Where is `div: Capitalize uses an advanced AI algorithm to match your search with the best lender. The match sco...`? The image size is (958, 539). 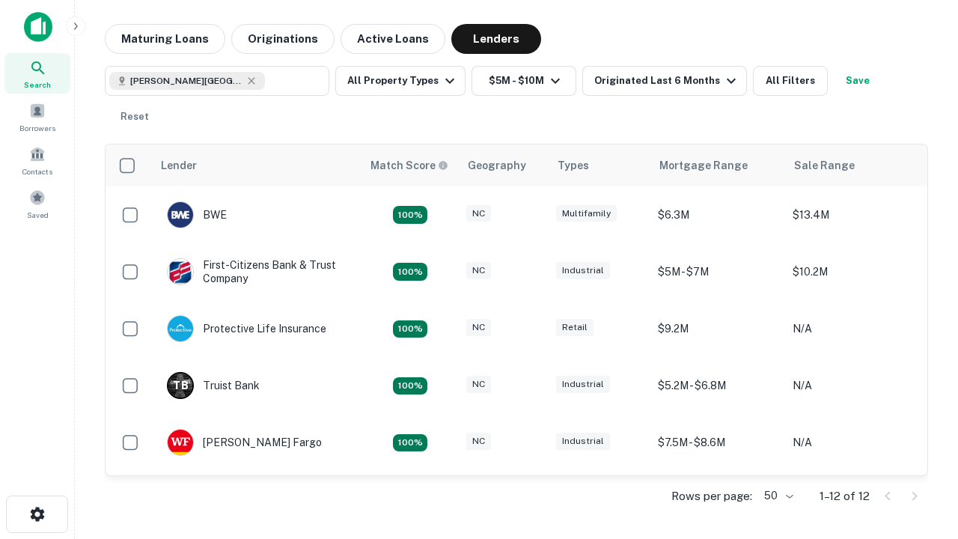
div: Capitalize uses an advanced AI algorithm to match your search with the best lender. The match sco... is located at coordinates (409, 165).